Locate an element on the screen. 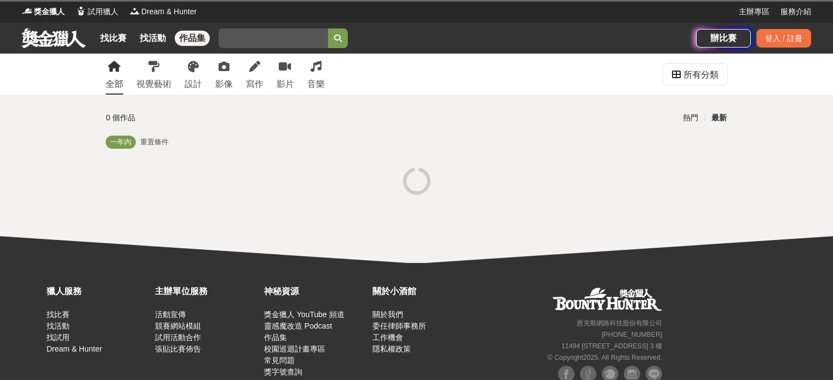 Image resolution: width=833 pixels, height=380 pixels. a: 全部 is located at coordinates (114, 74).